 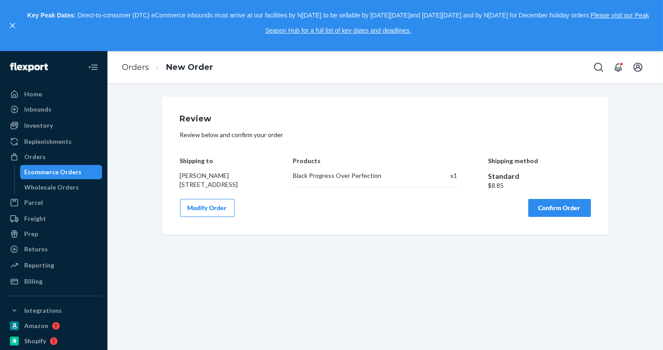 I want to click on div: Home, so click(x=33, y=94).